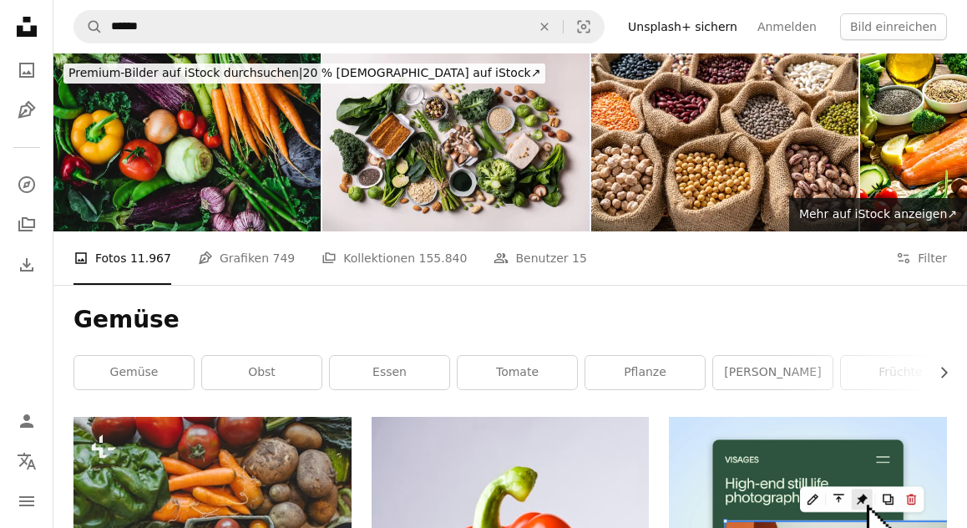 The width and height of the screenshot is (967, 528). I want to click on a: Gemüse, so click(134, 373).